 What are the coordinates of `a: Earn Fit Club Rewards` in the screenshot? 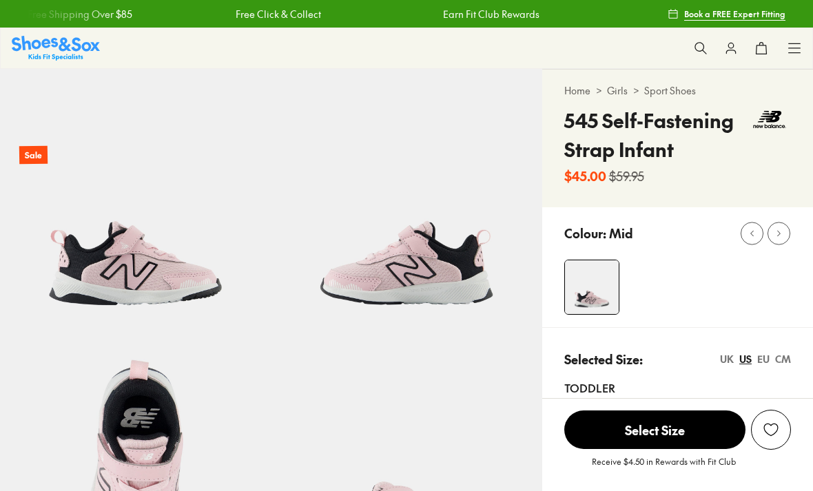 It's located at (491, 14).